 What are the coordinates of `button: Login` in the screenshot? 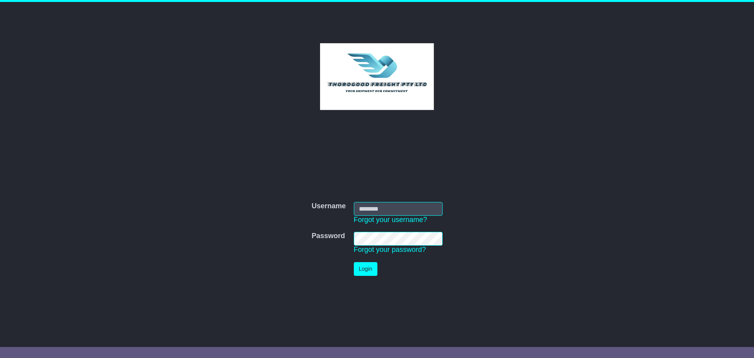 It's located at (366, 269).